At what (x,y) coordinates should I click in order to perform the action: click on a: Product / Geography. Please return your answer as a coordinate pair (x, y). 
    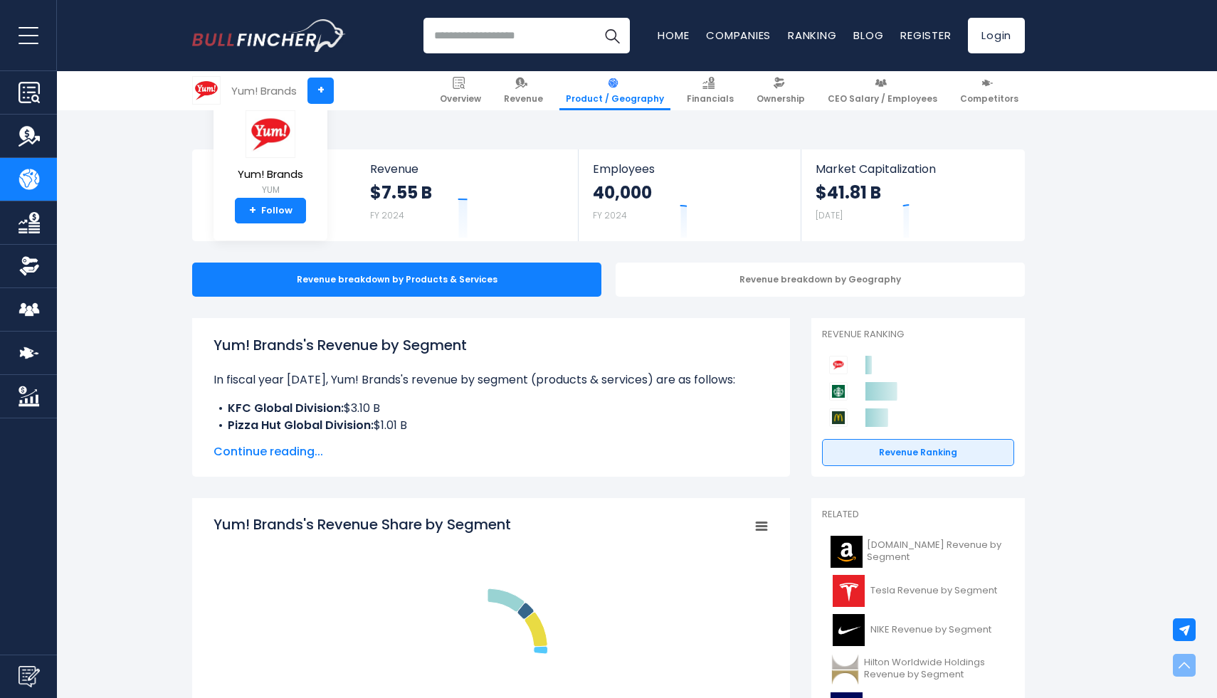
    Looking at the image, I should click on (615, 90).